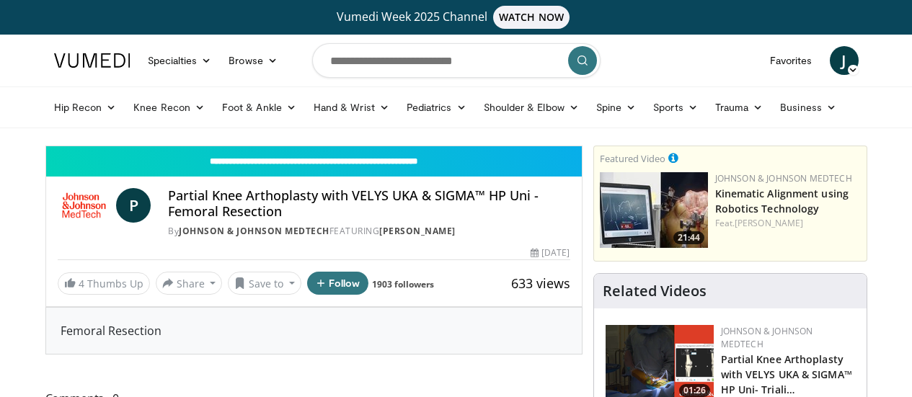 This screenshot has height=397, width=912. I want to click on img: Johnson & Johnson MedTech, so click(84, 206).